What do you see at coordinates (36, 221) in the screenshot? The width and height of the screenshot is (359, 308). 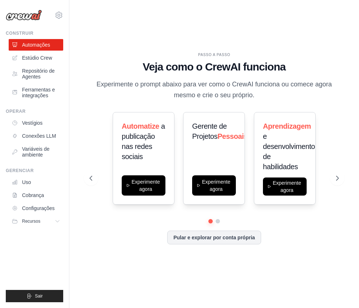 I see `button: Recursos` at bounding box center [36, 221].